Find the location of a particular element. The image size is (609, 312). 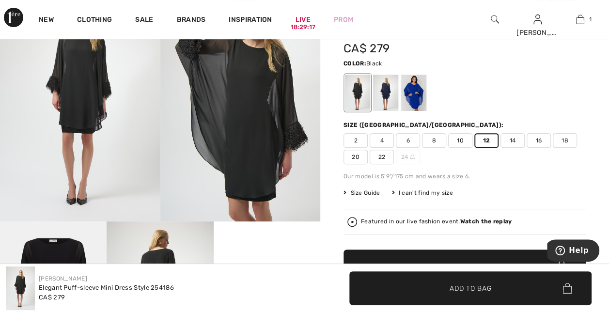

span: 10 is located at coordinates (460, 140).